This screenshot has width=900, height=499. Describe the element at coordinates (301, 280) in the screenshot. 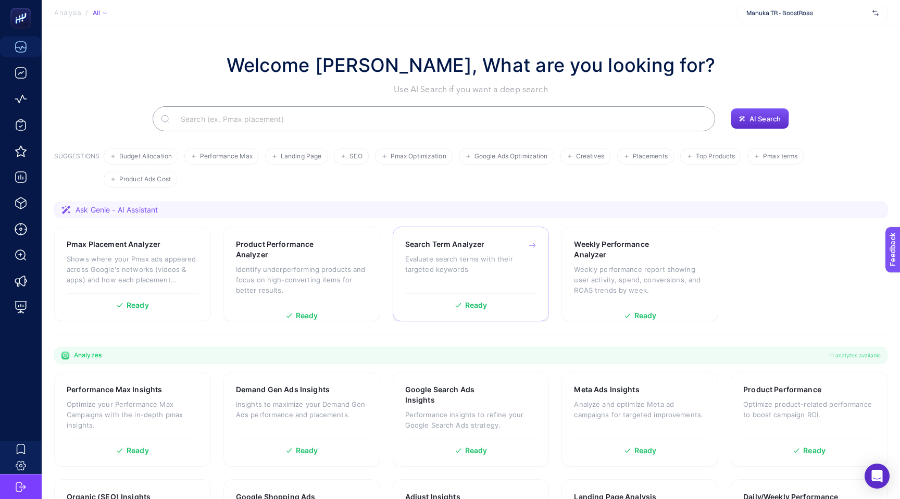

I see `p: Identify underperforming products and focus on high-converting items for better results.` at that location.